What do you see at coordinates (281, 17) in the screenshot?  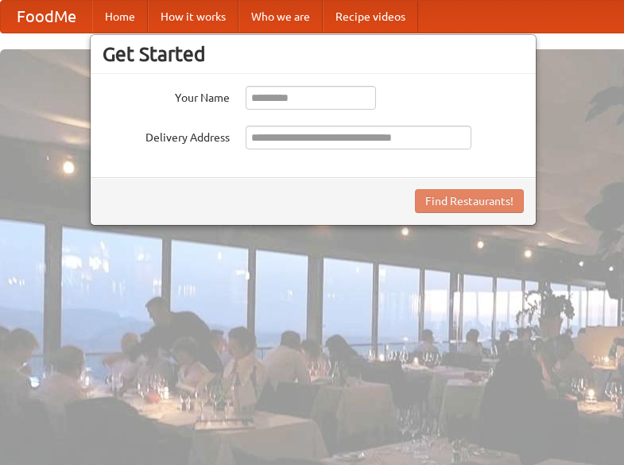 I see `a: Who we are` at bounding box center [281, 17].